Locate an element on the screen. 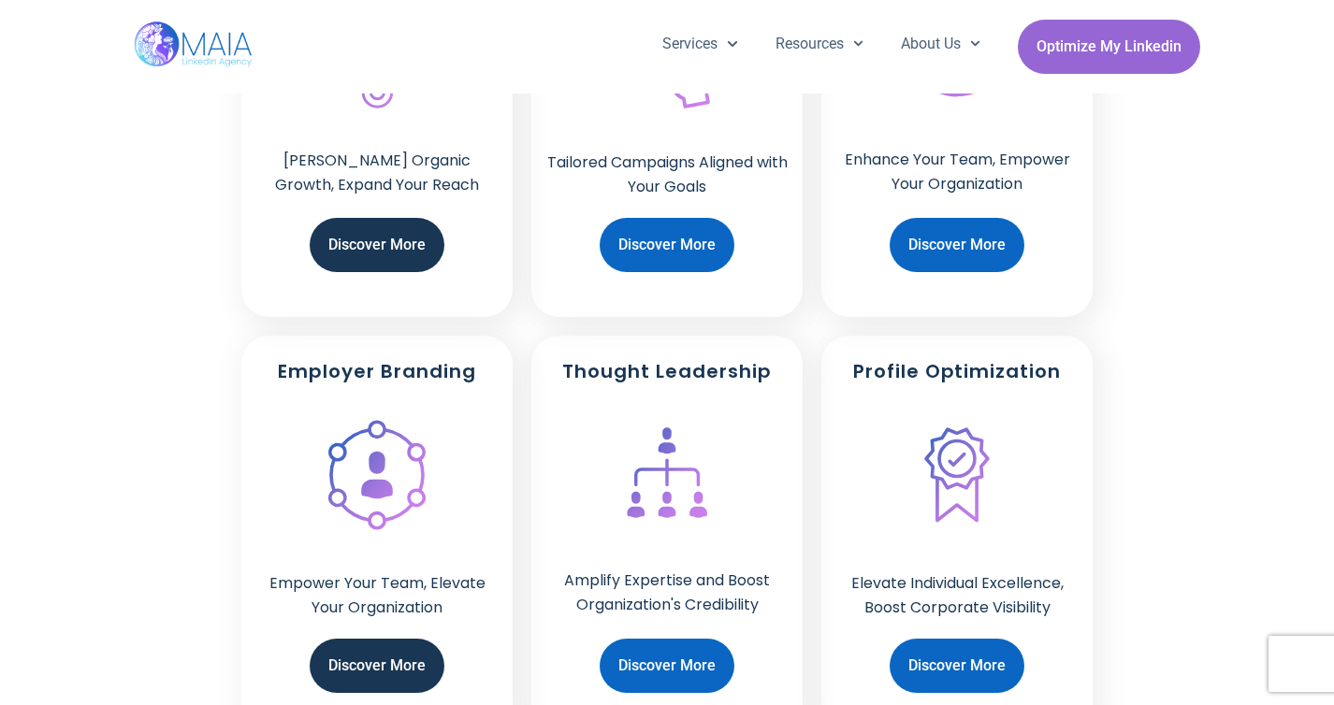 Image resolution: width=1334 pixels, height=705 pixels. h2: Thought Leadership is located at coordinates (667, 371).